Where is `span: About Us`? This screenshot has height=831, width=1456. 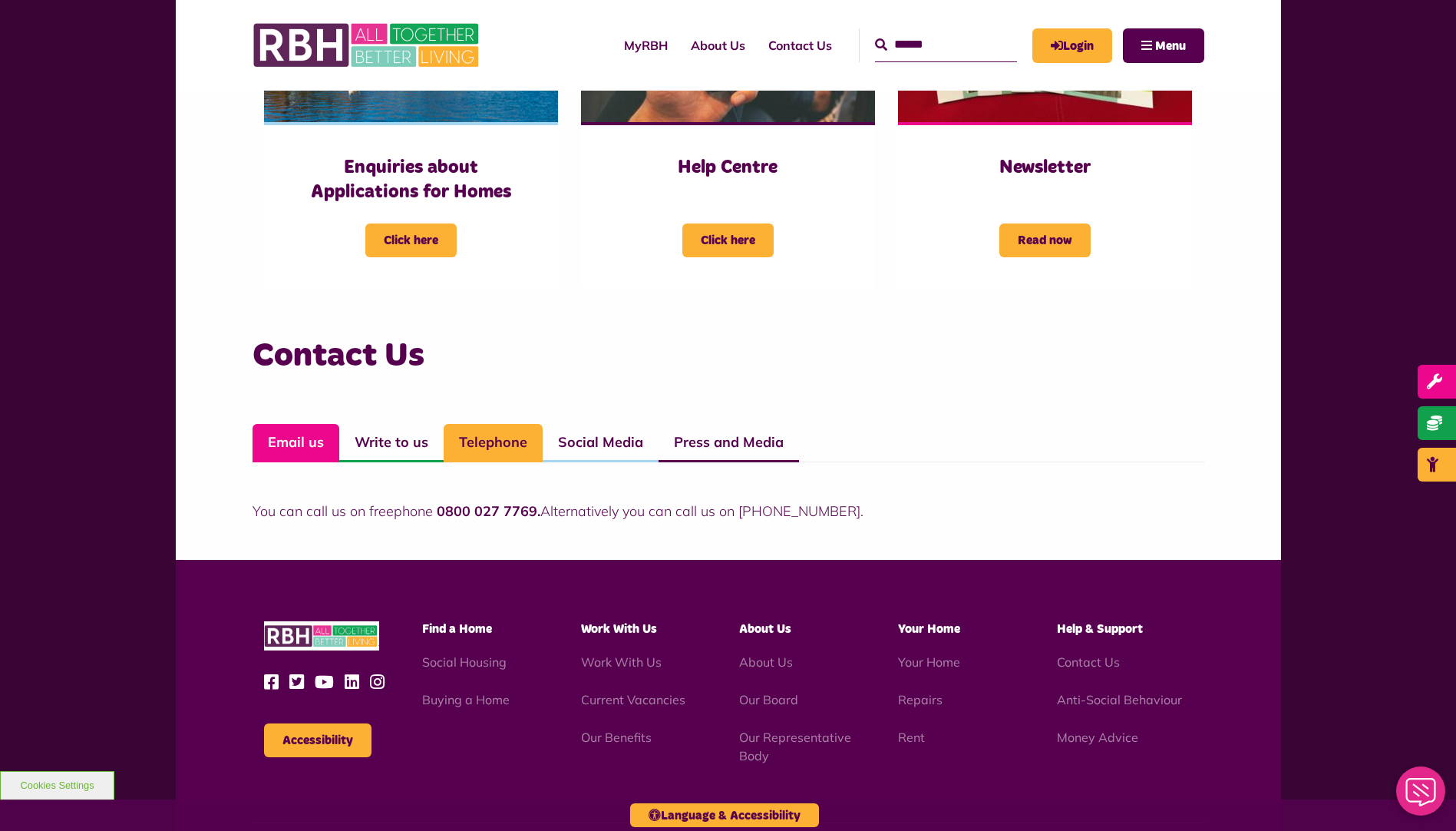
span: About Us is located at coordinates (766, 629).